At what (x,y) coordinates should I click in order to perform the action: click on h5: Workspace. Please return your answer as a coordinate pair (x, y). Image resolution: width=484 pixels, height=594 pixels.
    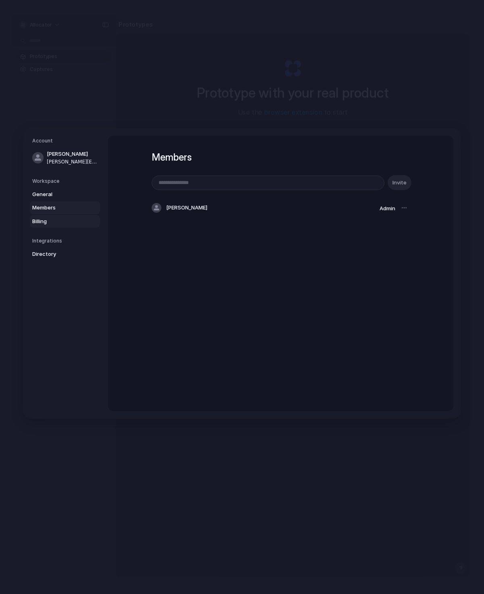
    Looking at the image, I should click on (66, 181).